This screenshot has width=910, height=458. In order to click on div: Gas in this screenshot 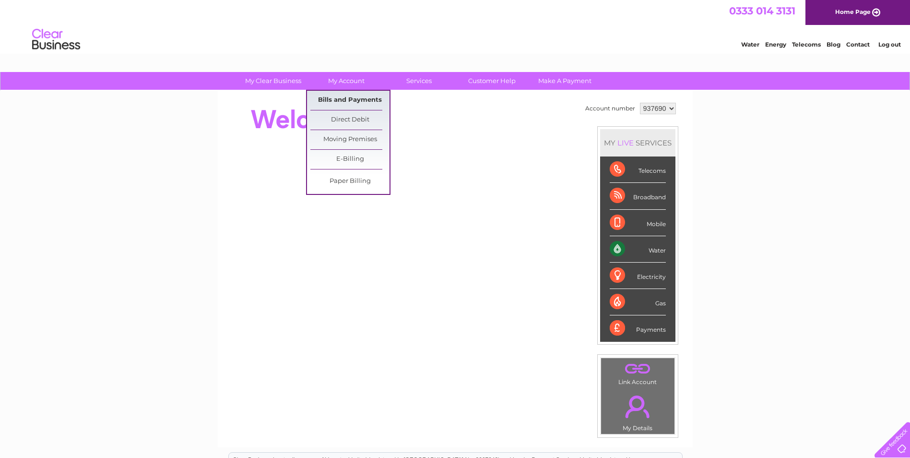, I will do `click(637, 302)`.